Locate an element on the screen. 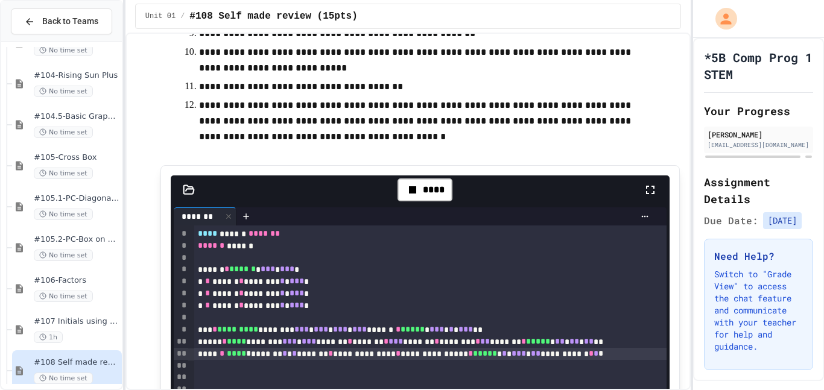  span: Due Date: is located at coordinates (731, 221).